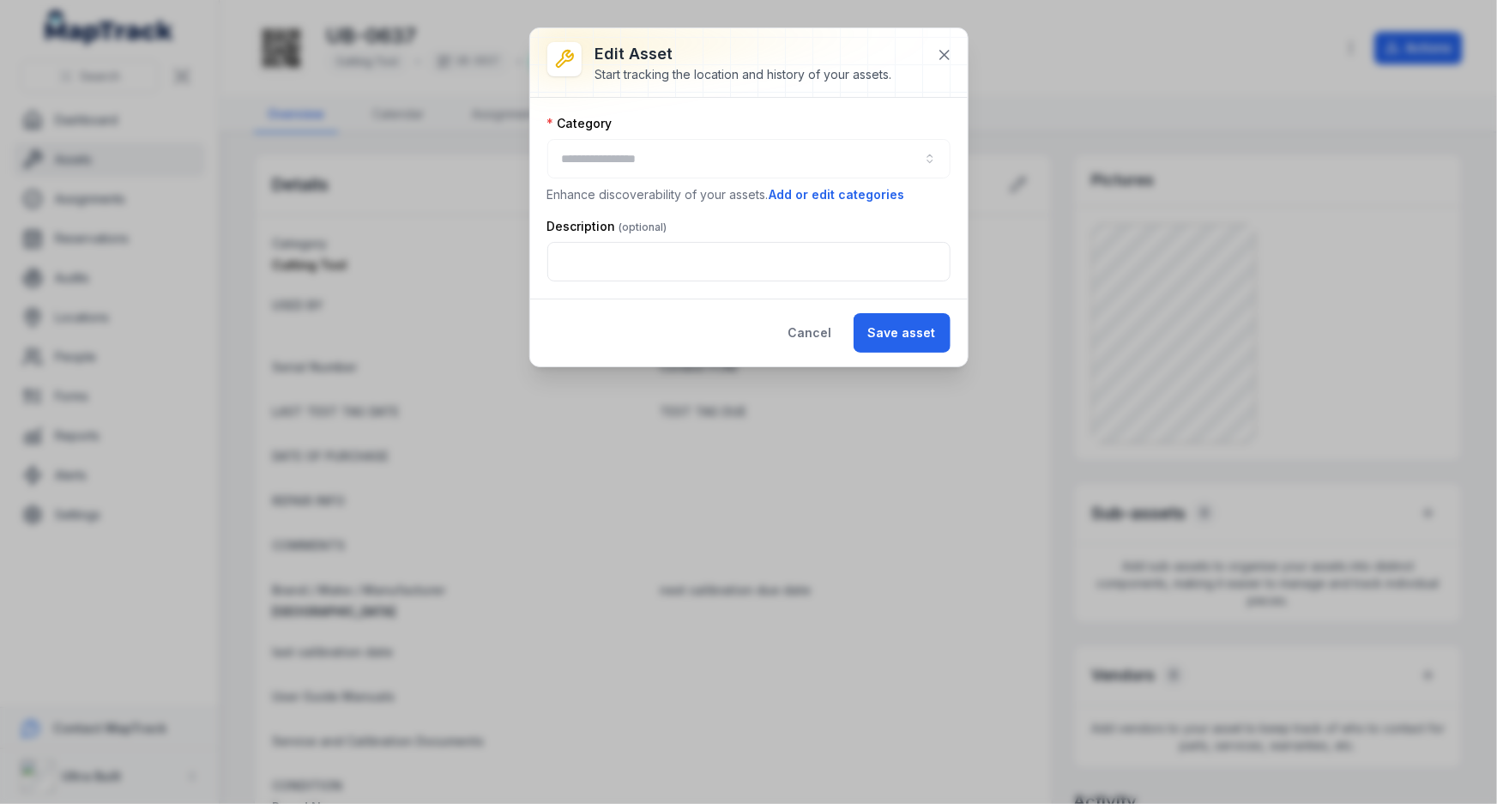  I want to click on h3: Edit asset, so click(744, 54).